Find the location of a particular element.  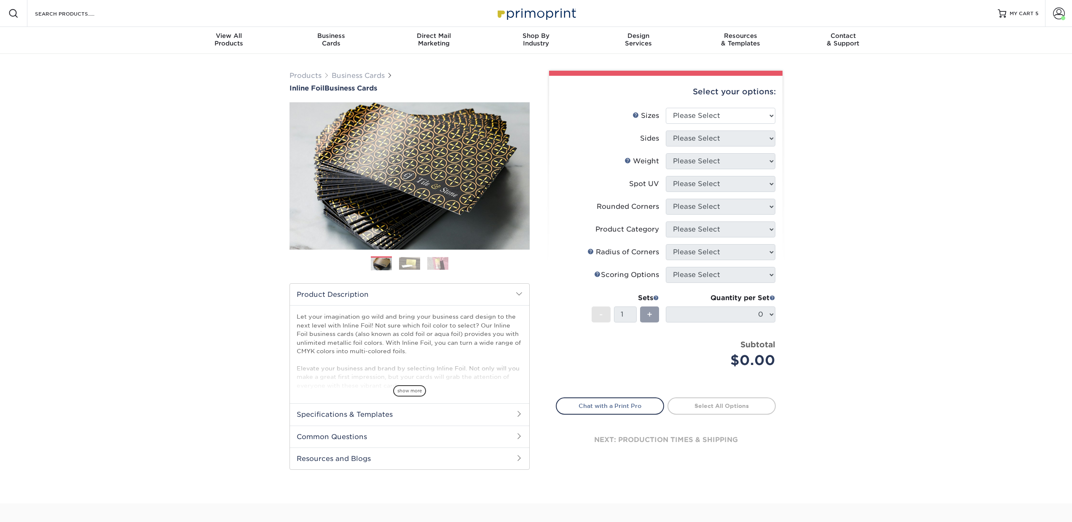

h2: Specifications & Templates is located at coordinates (409, 414).